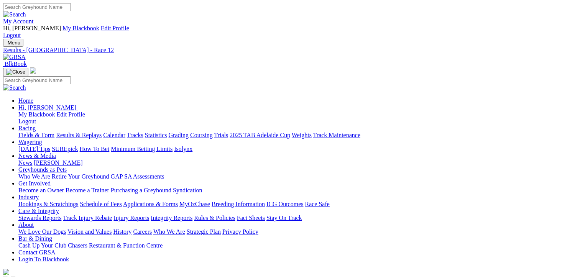 The width and height of the screenshot is (580, 277). What do you see at coordinates (42, 245) in the screenshot?
I see `a: Cash Up Your Club` at bounding box center [42, 245].